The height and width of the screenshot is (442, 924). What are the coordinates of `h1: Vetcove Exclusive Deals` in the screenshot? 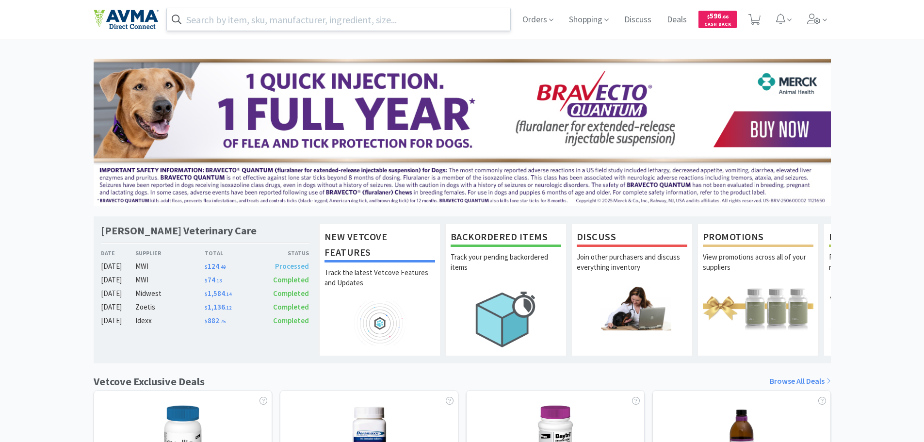 It's located at (149, 381).